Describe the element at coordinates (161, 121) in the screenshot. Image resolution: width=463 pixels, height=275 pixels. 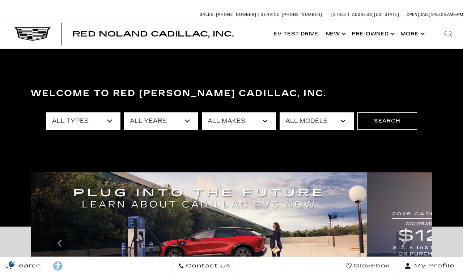
I see `select: Filter by year` at that location.